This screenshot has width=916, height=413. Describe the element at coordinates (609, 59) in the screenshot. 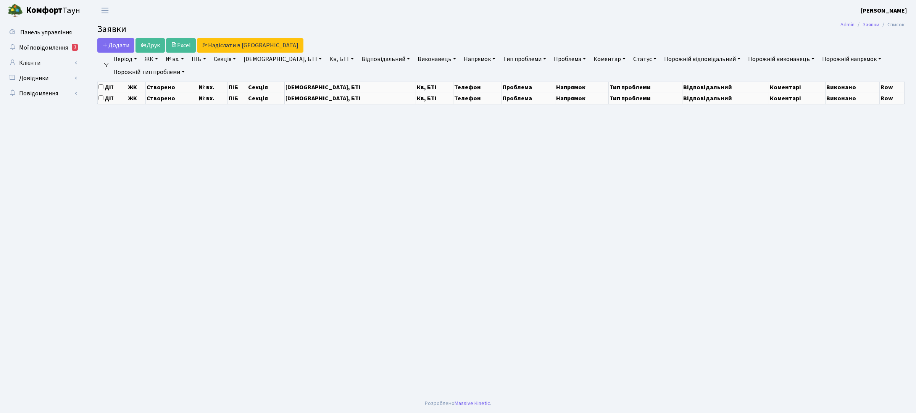

I see `a: Коментар` at that location.